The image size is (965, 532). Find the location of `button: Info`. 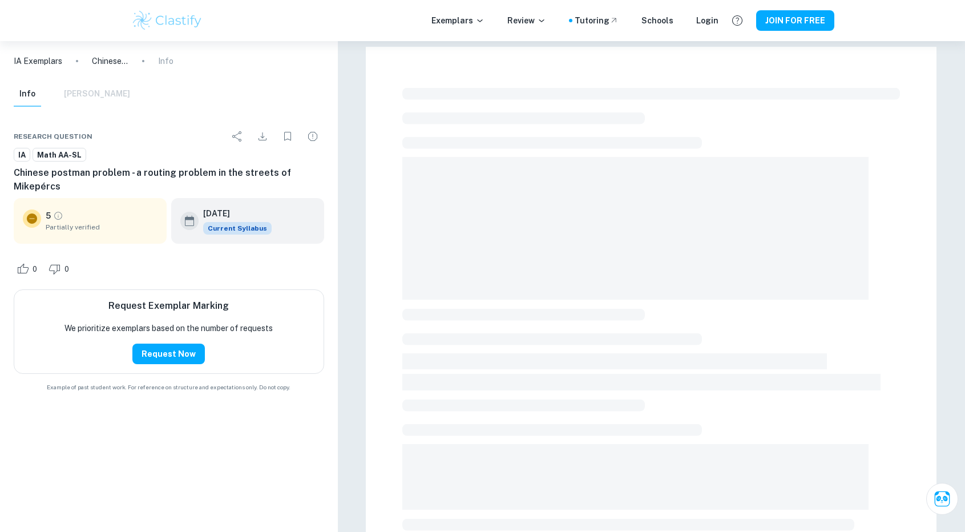

button: Info is located at coordinates (27, 94).